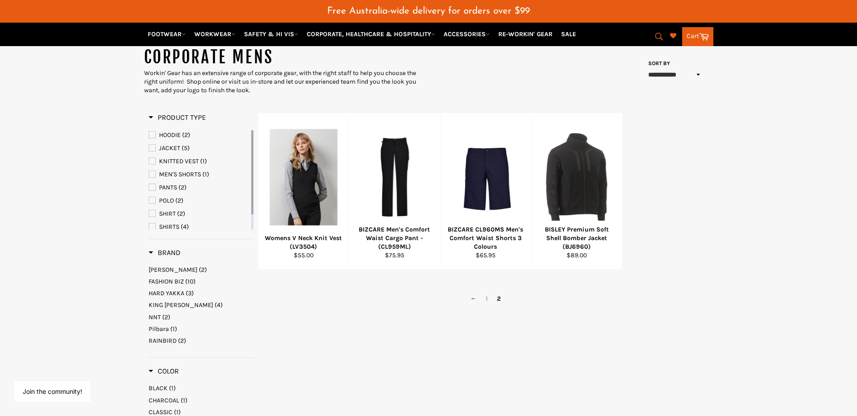 The height and width of the screenshot is (416, 857). Describe the element at coordinates (164, 371) in the screenshot. I see `span: Color` at that location.